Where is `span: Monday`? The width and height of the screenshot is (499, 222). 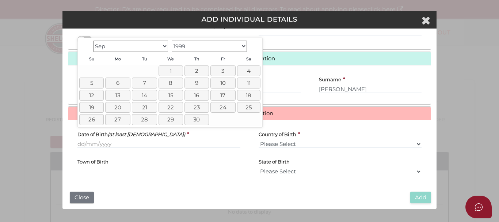
span: Monday is located at coordinates (118, 59).